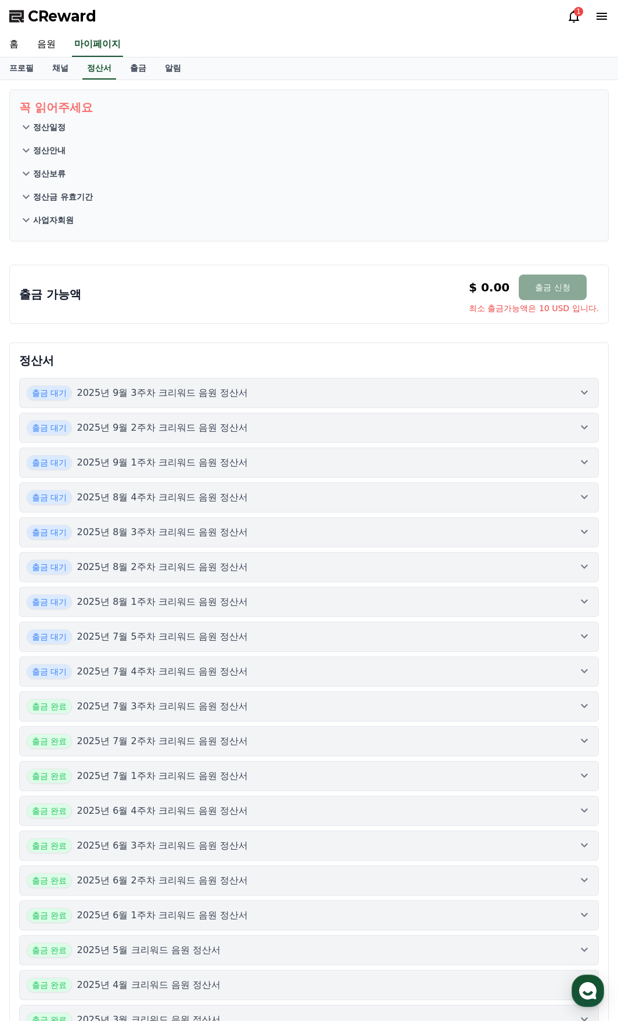  I want to click on p: 2025년 6월 1주차 크리워드 음원 정산서, so click(162, 916).